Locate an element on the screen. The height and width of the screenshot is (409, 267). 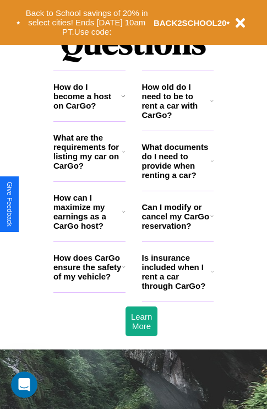
h3: How old do I need to be to rent a car with CarGo? is located at coordinates (176, 101).